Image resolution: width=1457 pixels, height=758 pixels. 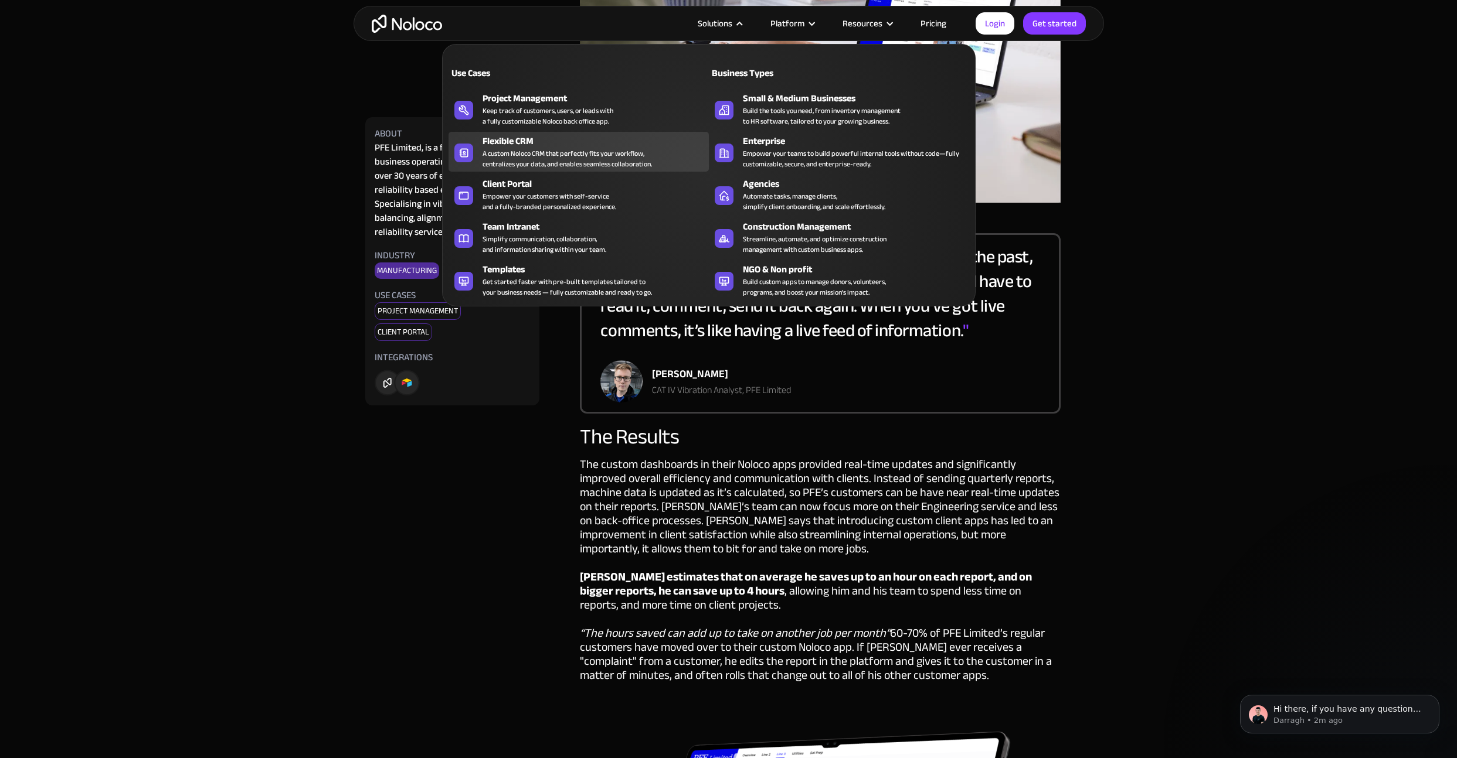 What do you see at coordinates (858, 98) in the screenshot?
I see `div: Small & Medium Businesses` at bounding box center [858, 98].